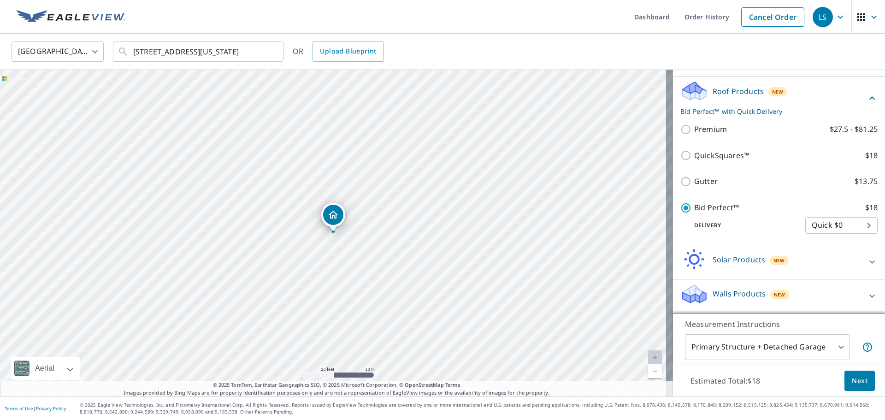  What do you see at coordinates (853, 129) in the screenshot?
I see `p: $27.5 - $81.25` at bounding box center [853, 129].